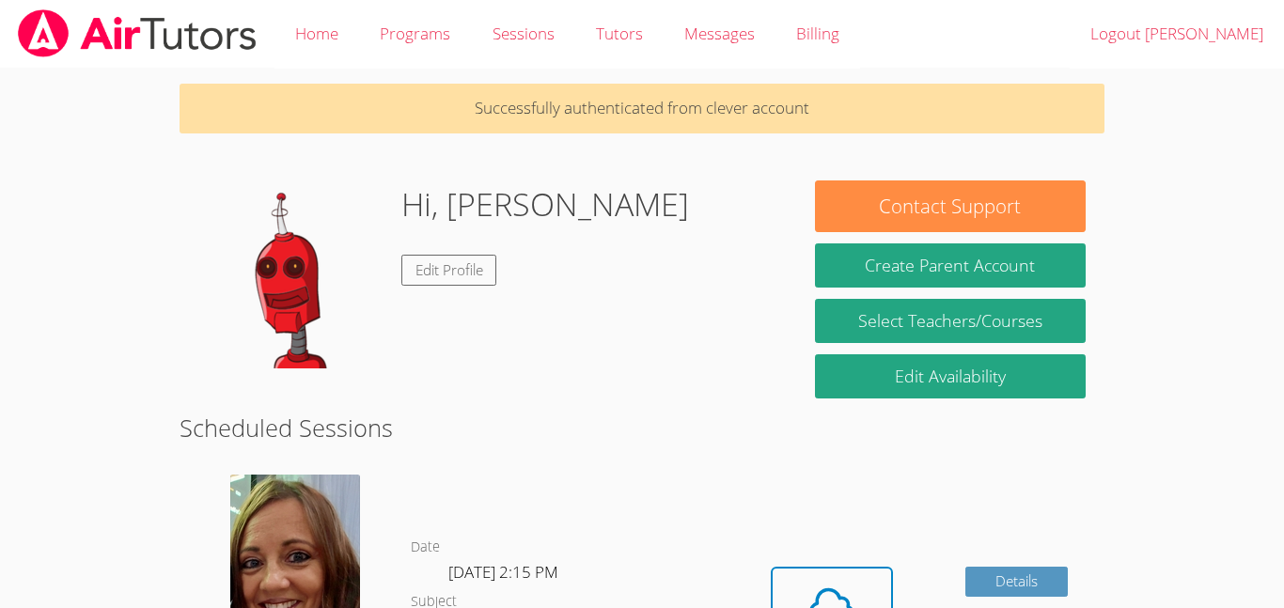  I want to click on a: Details, so click(1017, 582).